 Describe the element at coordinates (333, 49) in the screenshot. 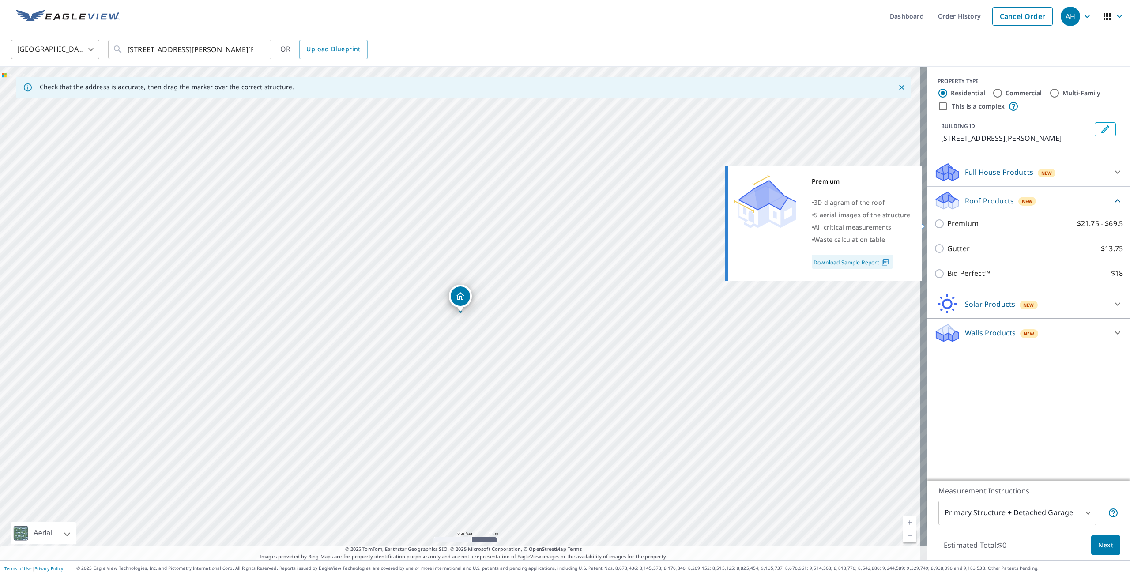

I see `span: Upload Blueprint` at that location.